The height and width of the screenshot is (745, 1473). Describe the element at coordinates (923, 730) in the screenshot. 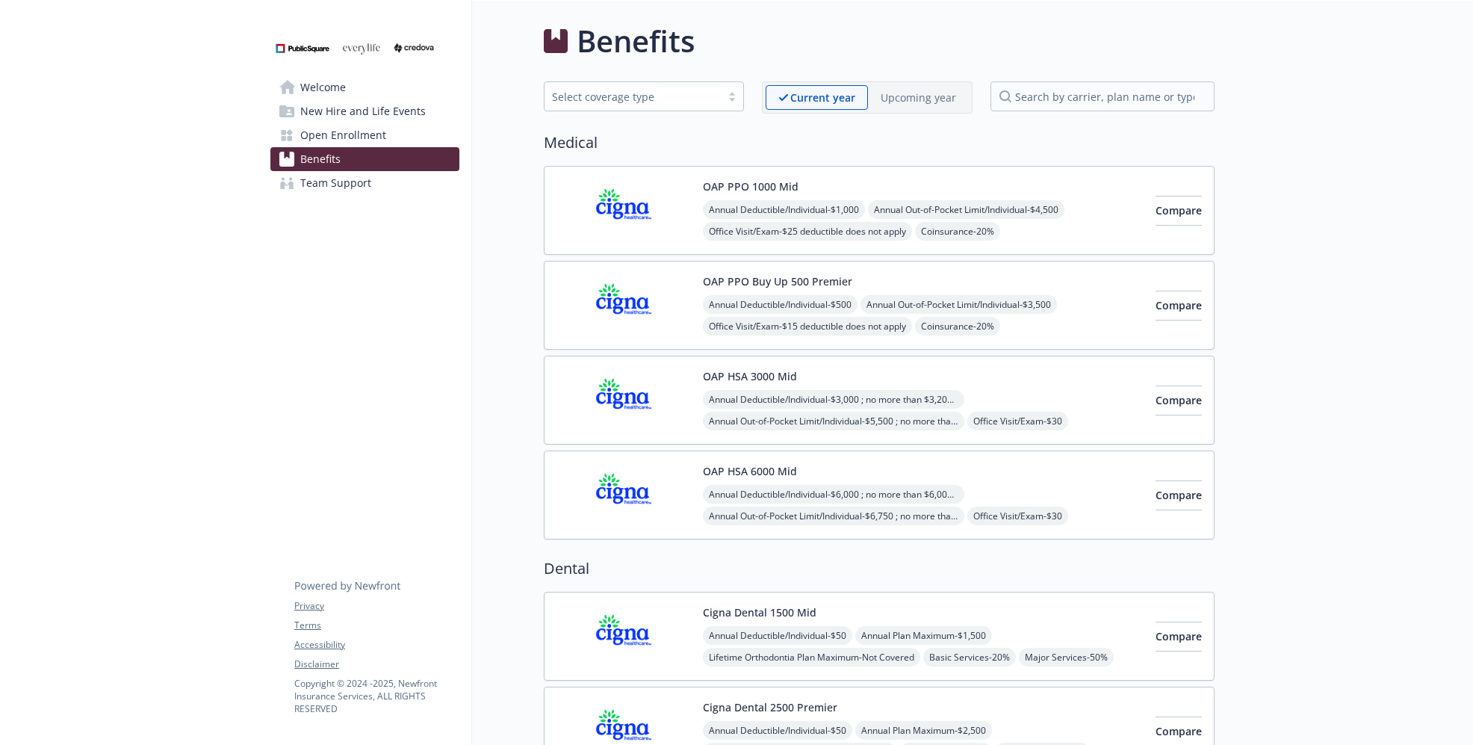

I see `span: Annual Plan Maximum - $2,500` at that location.